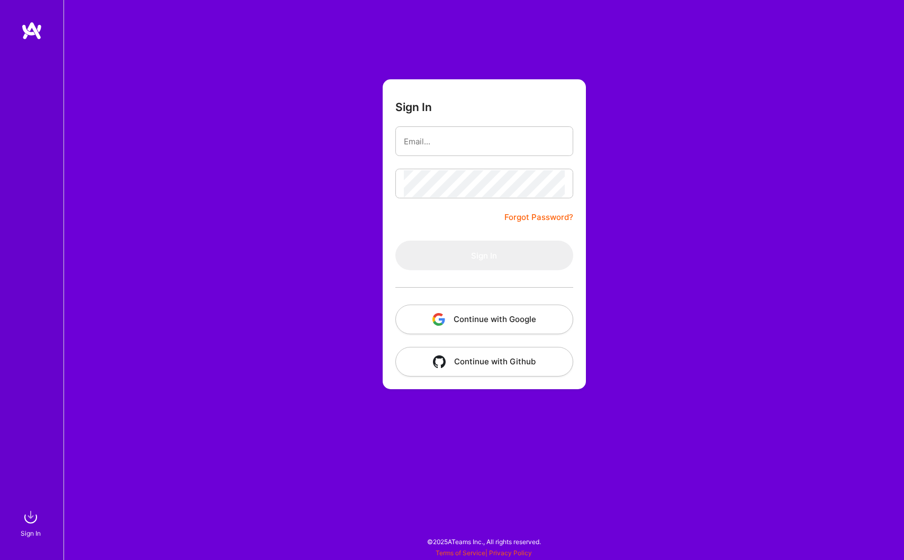 The height and width of the screenshot is (560, 904). What do you see at coordinates (31, 517) in the screenshot?
I see `img: sign in` at bounding box center [31, 517].